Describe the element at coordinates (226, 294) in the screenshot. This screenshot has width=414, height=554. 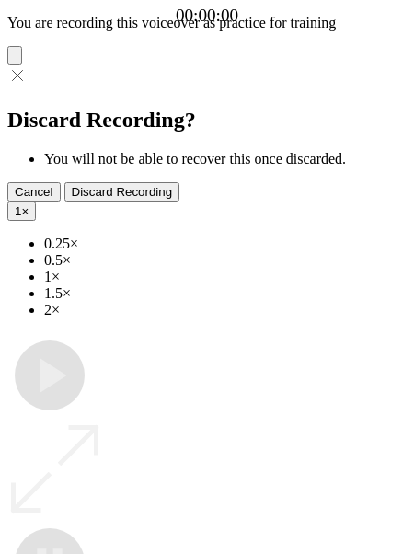
I see `li: 1.5×` at that location.